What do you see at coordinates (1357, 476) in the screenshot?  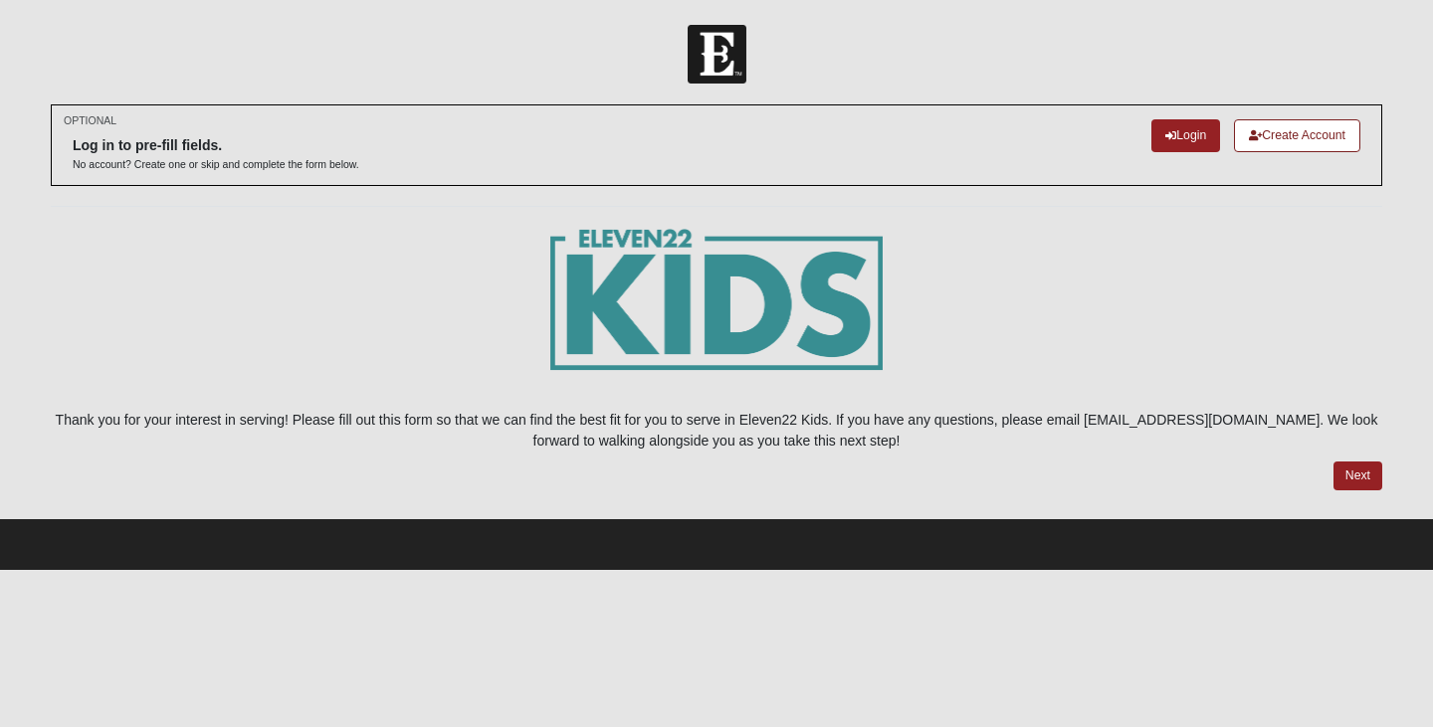 I see `a: Next` at bounding box center [1357, 476].